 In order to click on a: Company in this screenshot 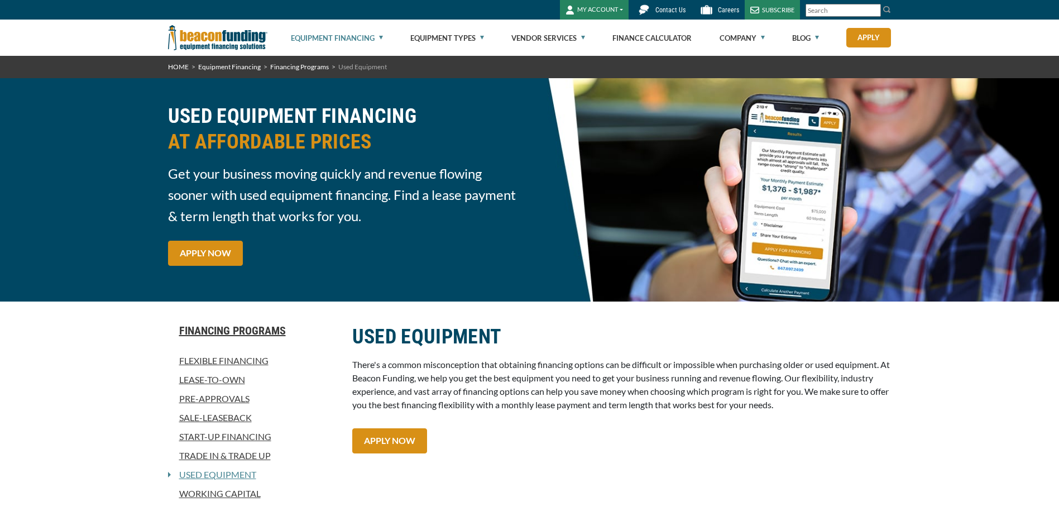, I will do `click(742, 38)`.